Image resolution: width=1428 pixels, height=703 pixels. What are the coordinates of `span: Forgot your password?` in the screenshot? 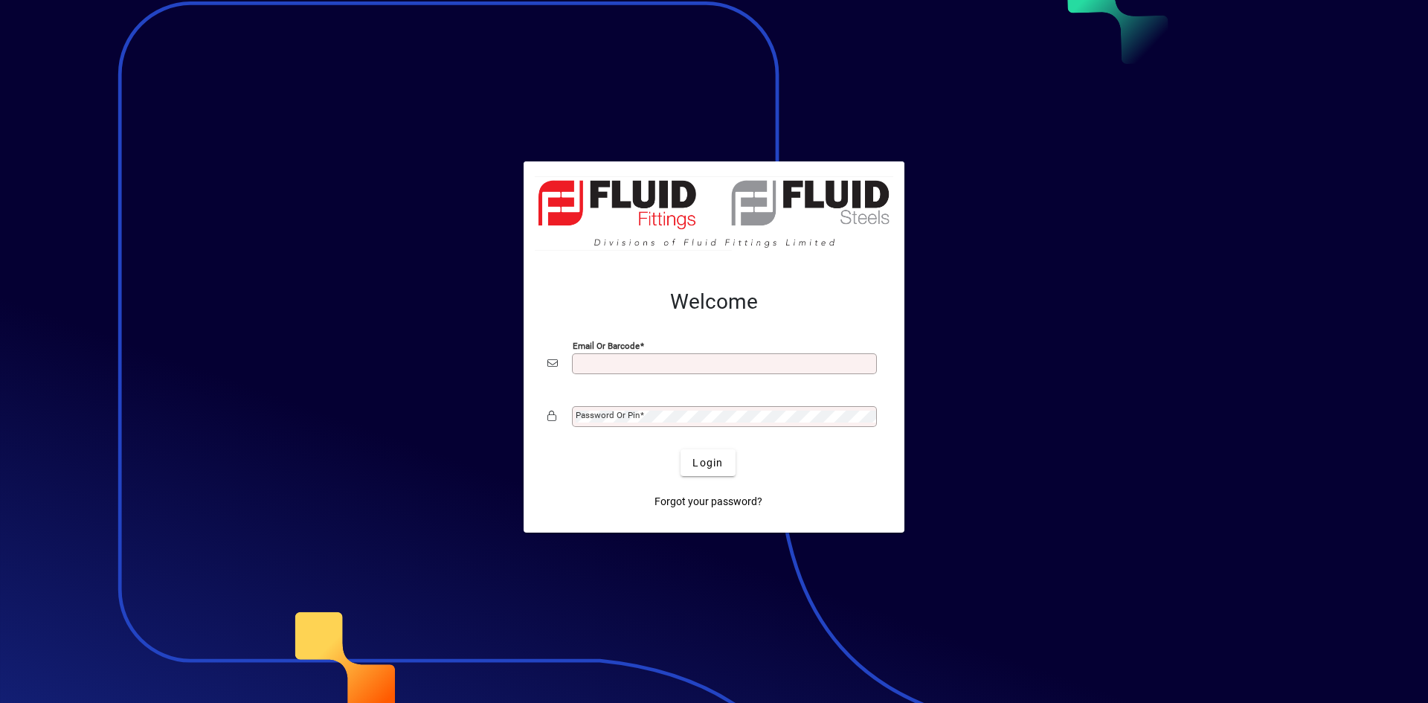 It's located at (708, 501).